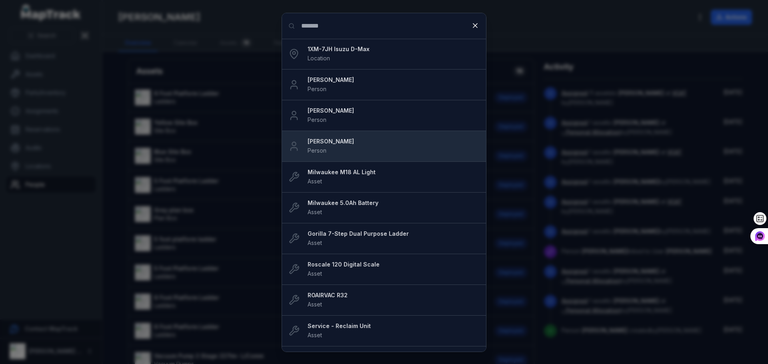  Describe the element at coordinates (319, 58) in the screenshot. I see `span: Location` at that location.